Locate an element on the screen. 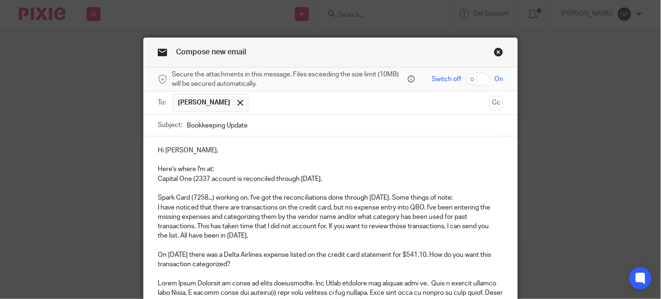 This screenshot has height=299, width=661. label: Subject: is located at coordinates (170, 125).